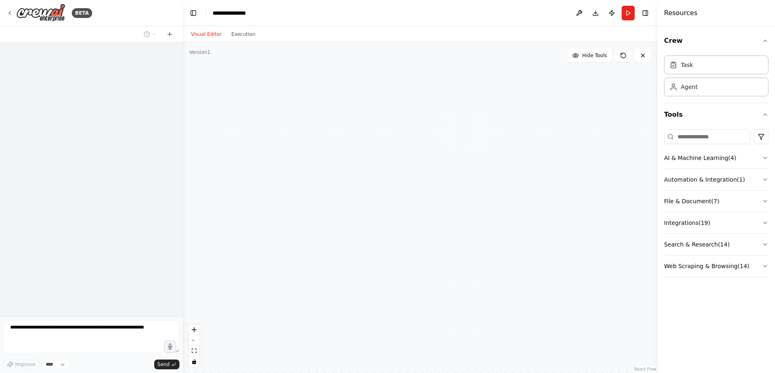  Describe the element at coordinates (21, 364) in the screenshot. I see `button: Improve` at that location.